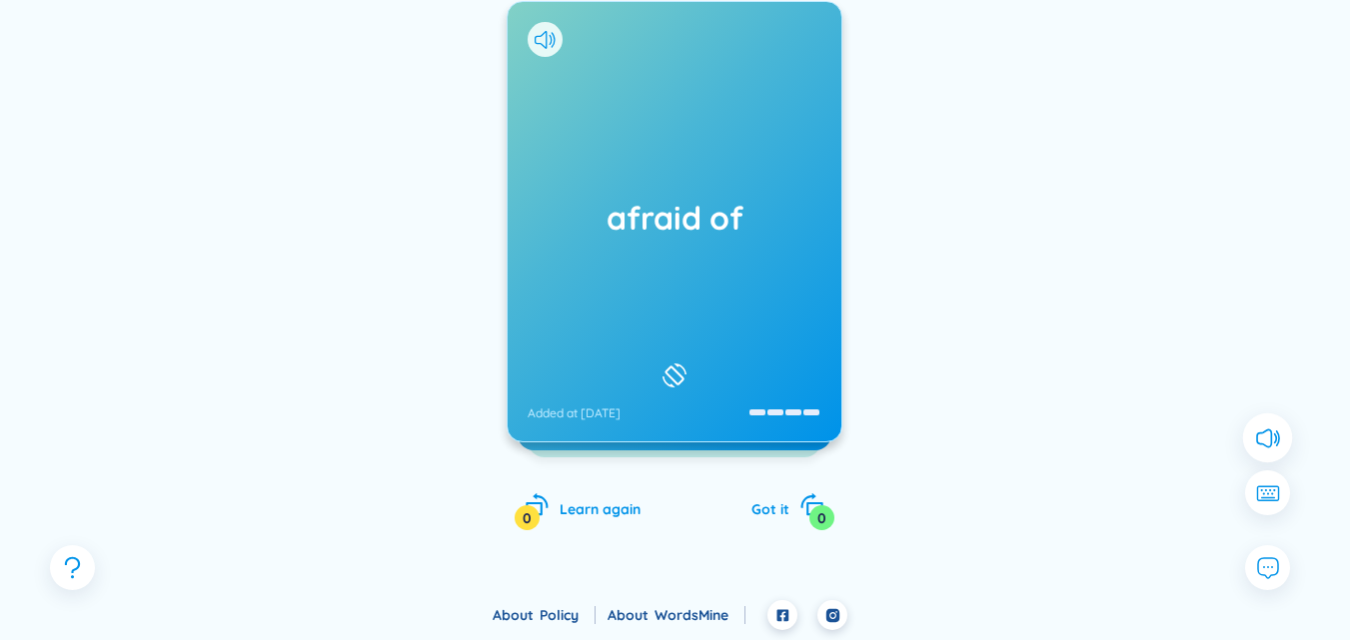  What do you see at coordinates (770, 510) in the screenshot?
I see `span: Got it` at bounding box center [770, 510].